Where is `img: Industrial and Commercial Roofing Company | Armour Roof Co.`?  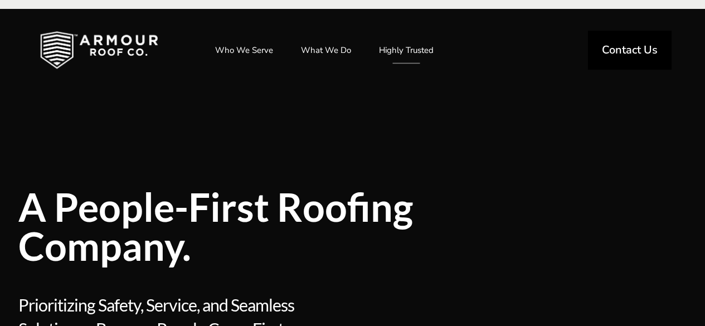 img: Industrial and Commercial Roofing Company | Armour Roof Co. is located at coordinates (99, 50).